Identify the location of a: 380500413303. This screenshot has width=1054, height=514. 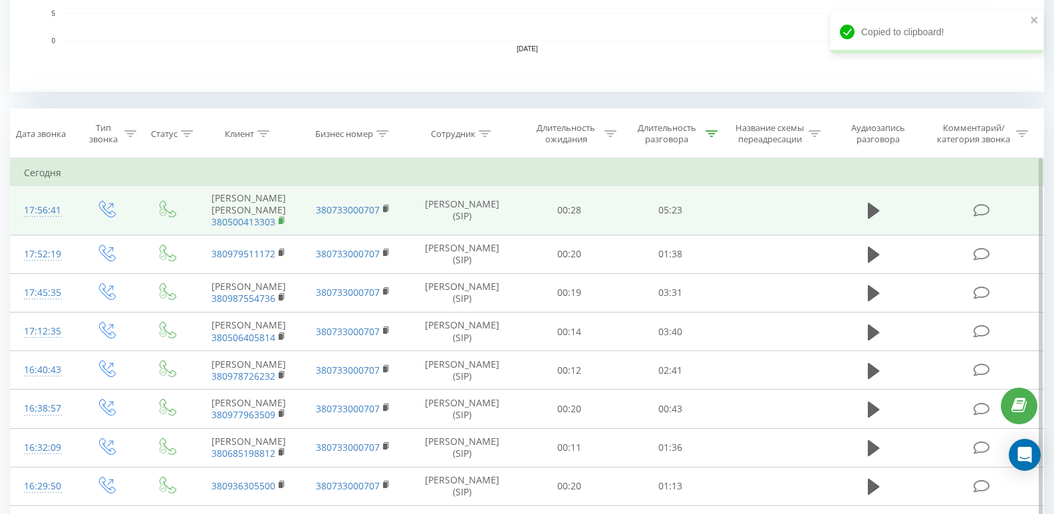
(243, 222).